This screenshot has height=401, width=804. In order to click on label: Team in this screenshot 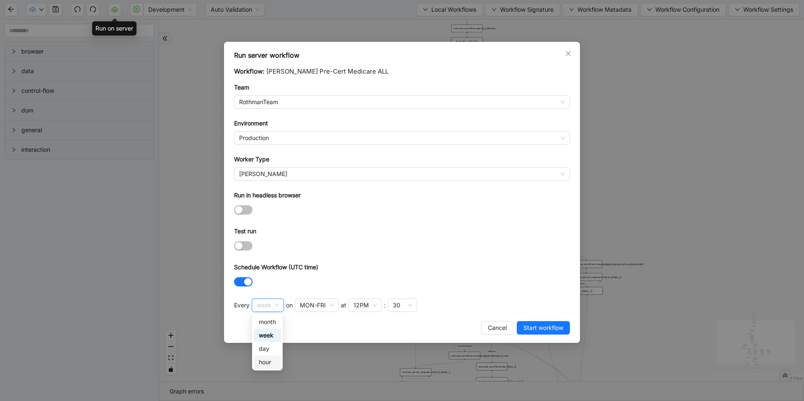, I will do `click(242, 87)`.